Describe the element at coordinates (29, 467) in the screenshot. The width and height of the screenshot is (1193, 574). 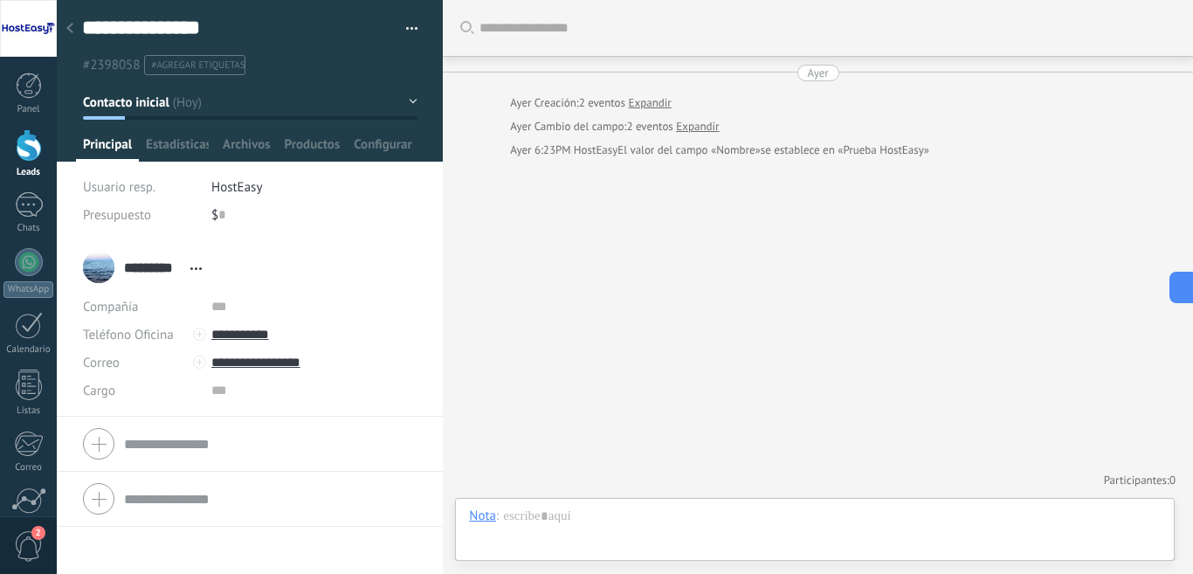
I see `div: Correo` at that location.